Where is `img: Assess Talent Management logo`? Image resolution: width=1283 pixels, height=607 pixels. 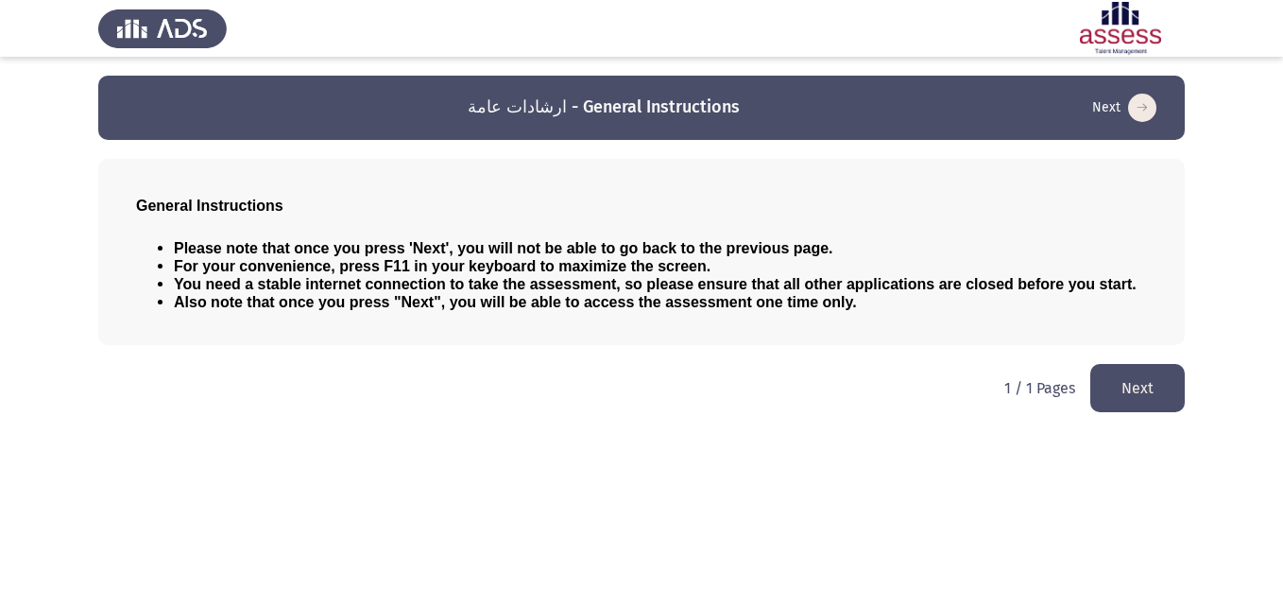 img: Assess Talent Management logo is located at coordinates (163, 28).